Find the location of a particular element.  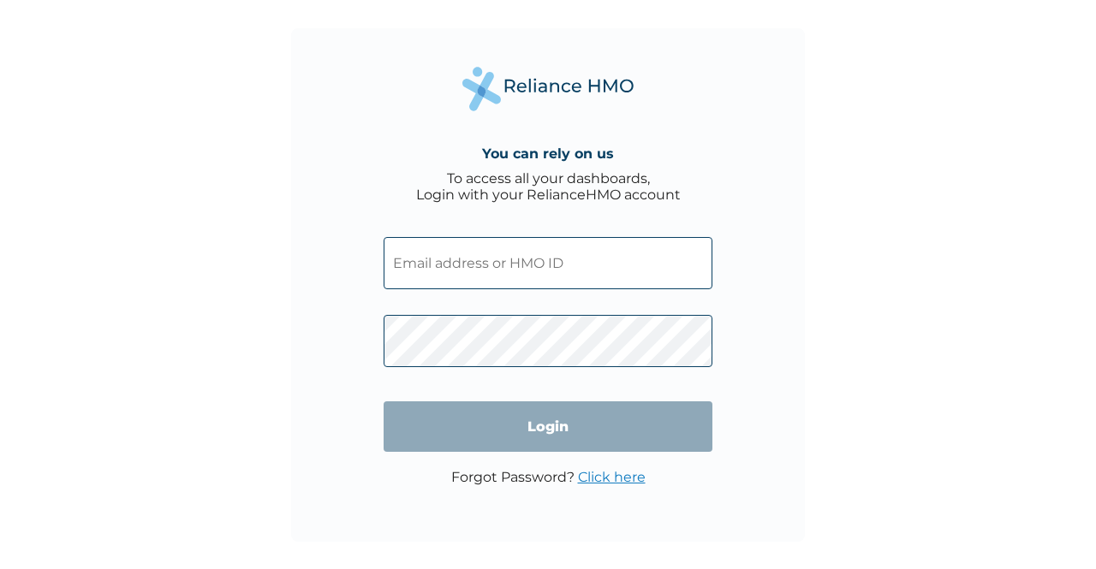

input: Email address or HMO ID is located at coordinates (548, 263).